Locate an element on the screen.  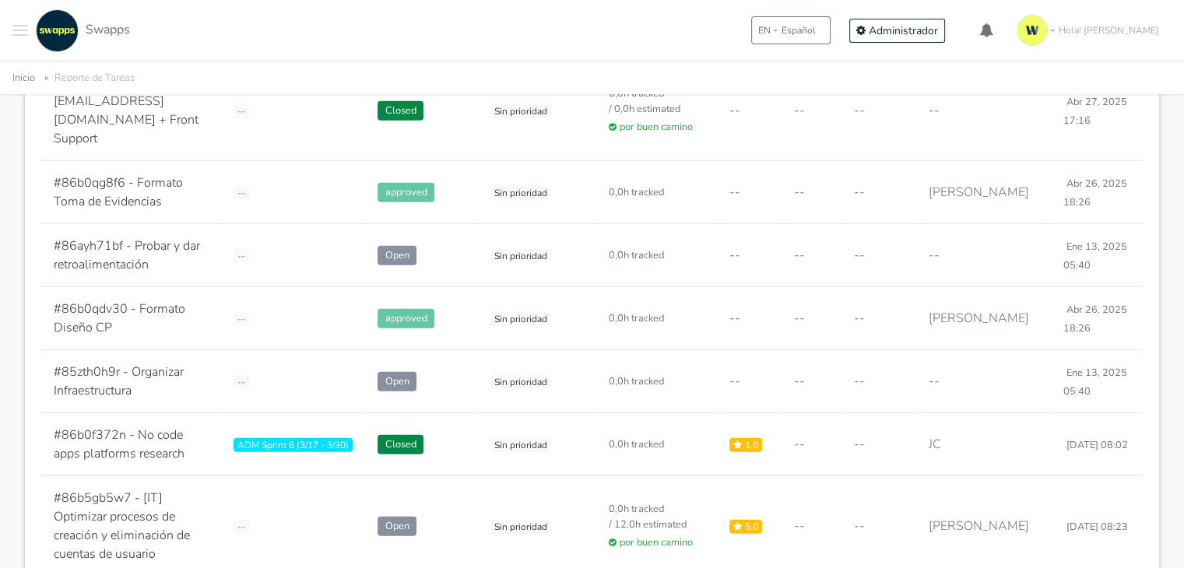
a: Swapps is located at coordinates (81, 30).